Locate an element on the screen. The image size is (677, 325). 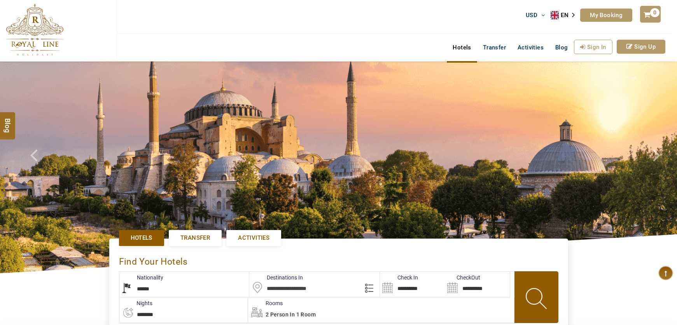
label: CheckOut is located at coordinates (462, 277).